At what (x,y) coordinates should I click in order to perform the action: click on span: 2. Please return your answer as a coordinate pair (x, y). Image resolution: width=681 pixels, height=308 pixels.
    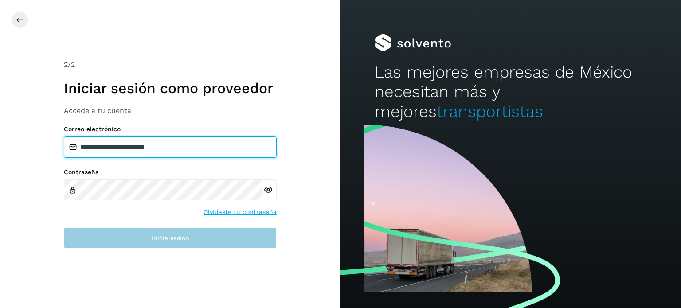
    Looking at the image, I should click on (66, 64).